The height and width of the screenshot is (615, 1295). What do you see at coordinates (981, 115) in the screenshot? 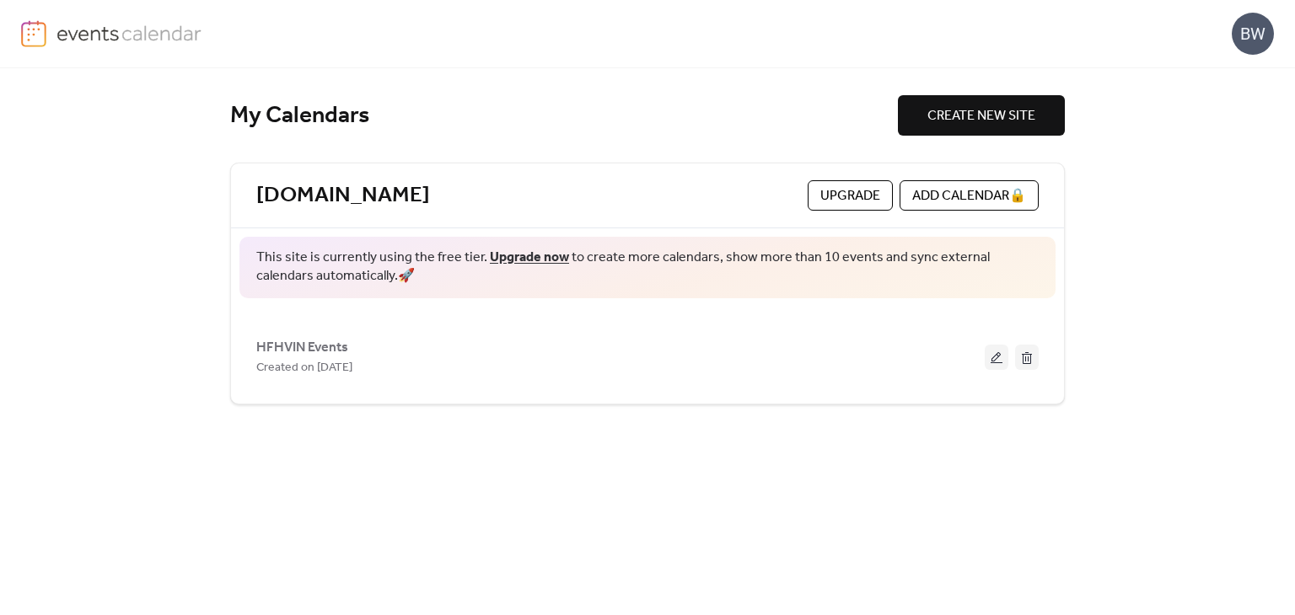
I see `button: CREATE NEW SITE` at bounding box center [981, 115].